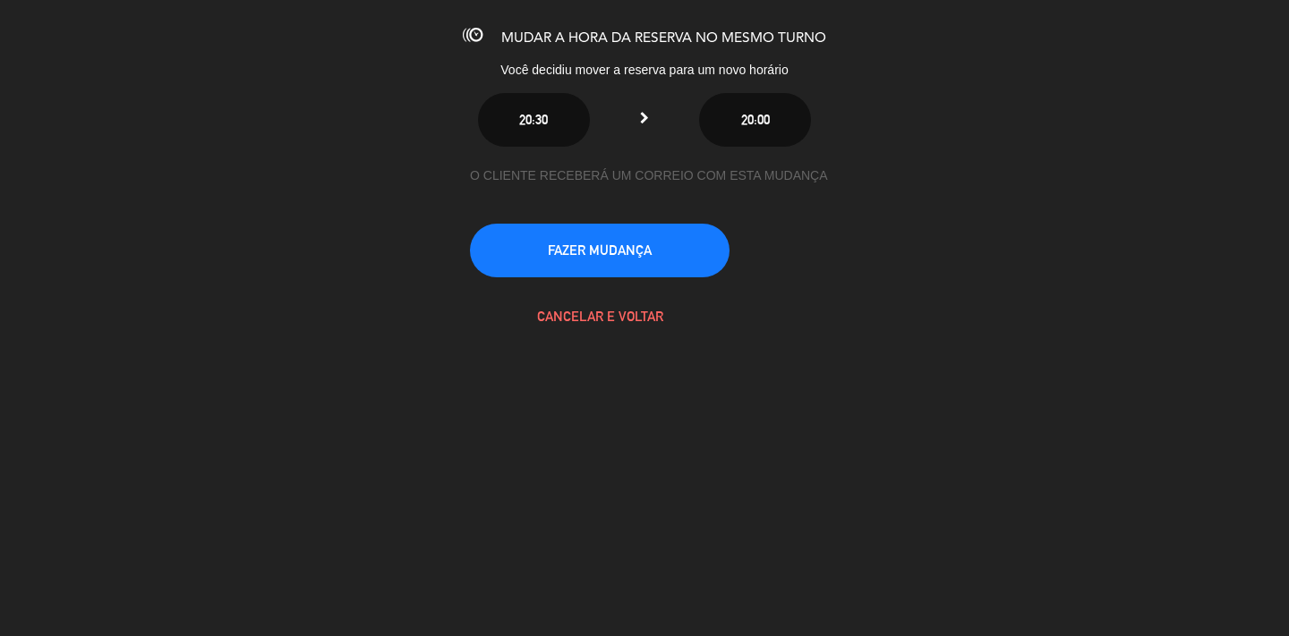 Image resolution: width=1289 pixels, height=636 pixels. What do you see at coordinates (663, 38) in the screenshot?
I see `span: MUDAR A HORA DA RESERVA NO MESMO TURNO` at bounding box center [663, 38].